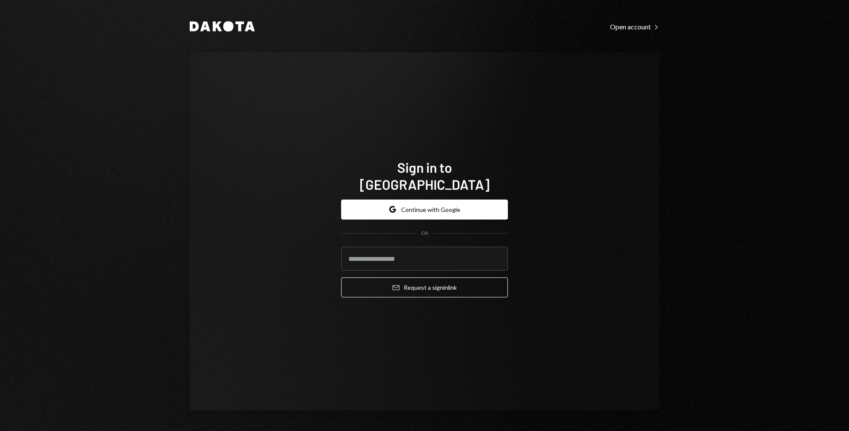 The height and width of the screenshot is (431, 849). Describe the element at coordinates (425, 287) in the screenshot. I see `button: Request a signinlink` at that location.